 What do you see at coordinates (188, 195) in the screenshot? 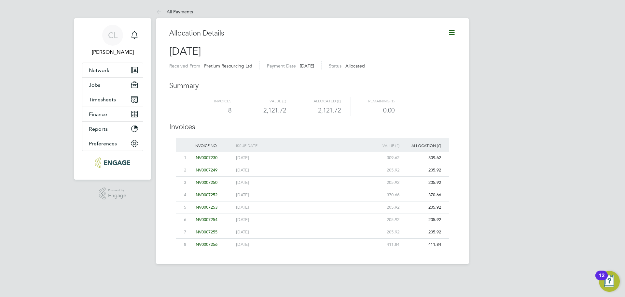
I see `div: 4` at bounding box center [188, 195].